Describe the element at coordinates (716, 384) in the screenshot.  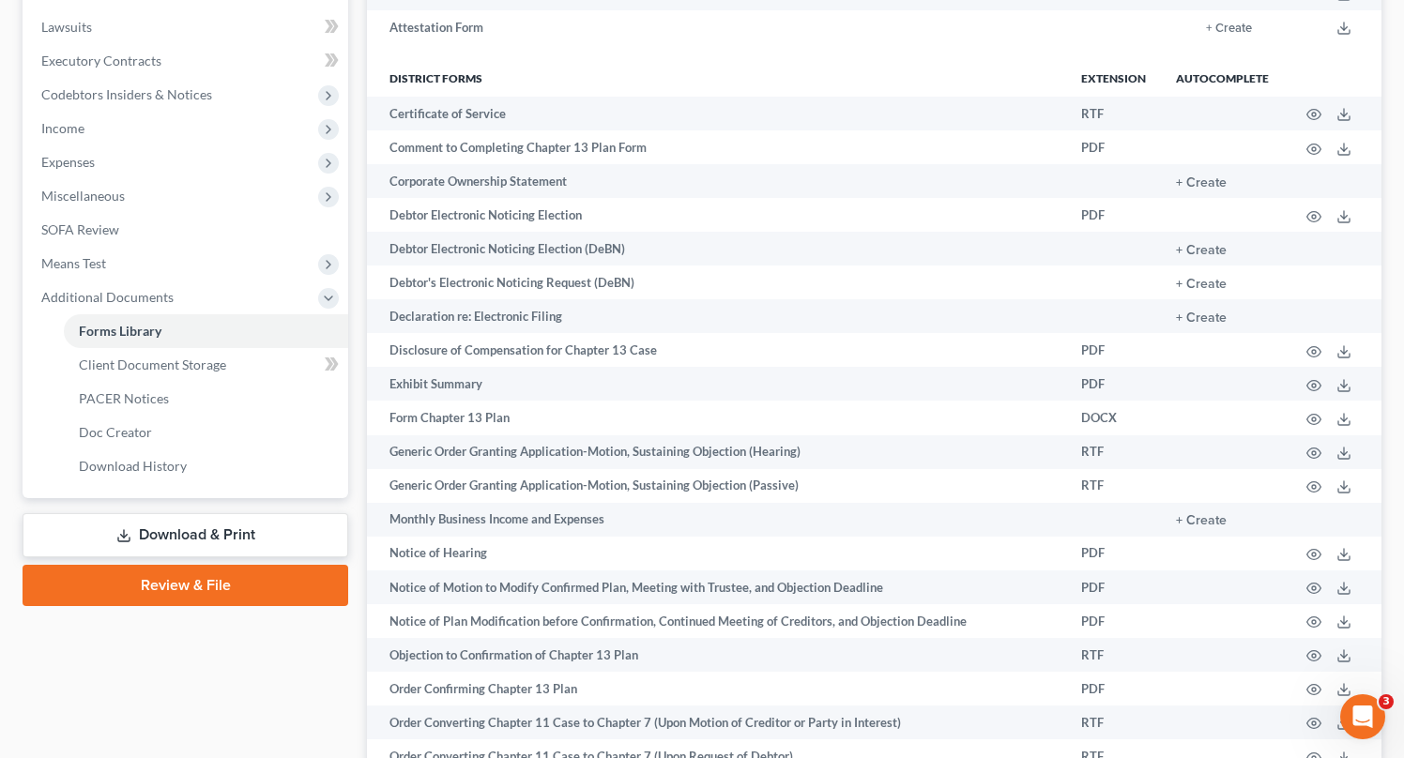
I see `td: Exhibit Summary` at that location.